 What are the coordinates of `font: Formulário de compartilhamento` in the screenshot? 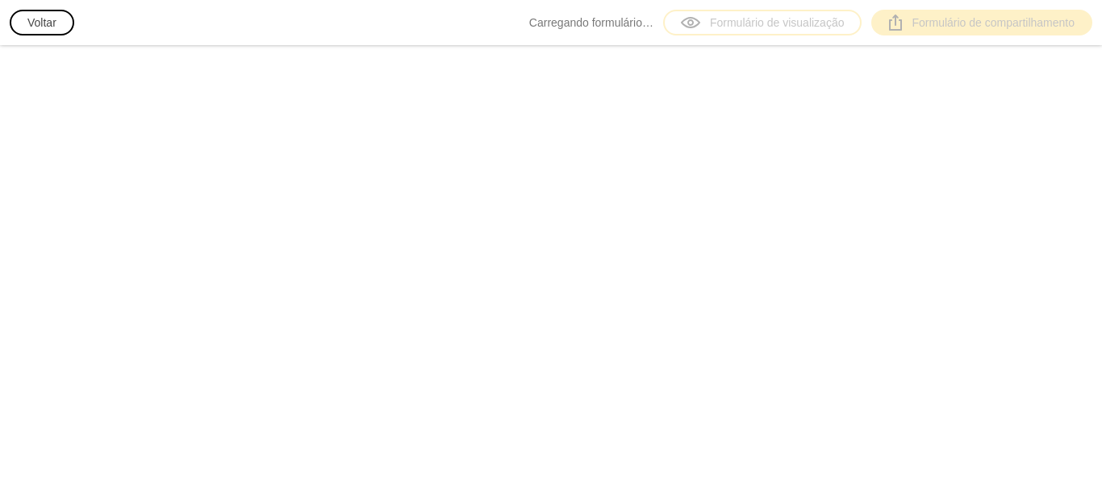 It's located at (993, 23).